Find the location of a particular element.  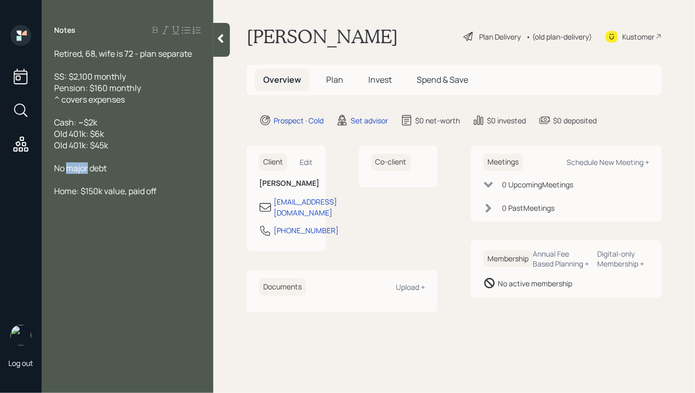

h6: Client is located at coordinates (273, 162).